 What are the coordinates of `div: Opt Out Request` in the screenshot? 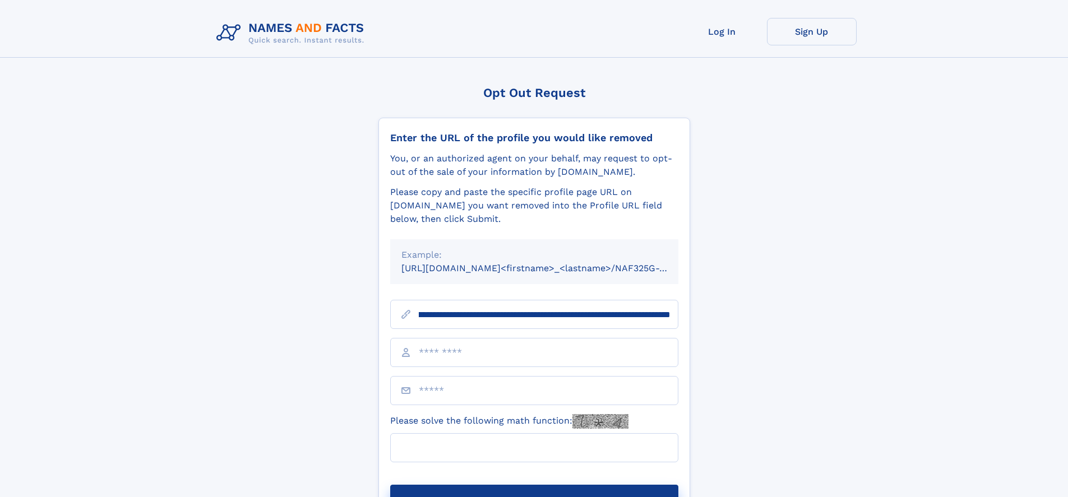 It's located at (534, 92).